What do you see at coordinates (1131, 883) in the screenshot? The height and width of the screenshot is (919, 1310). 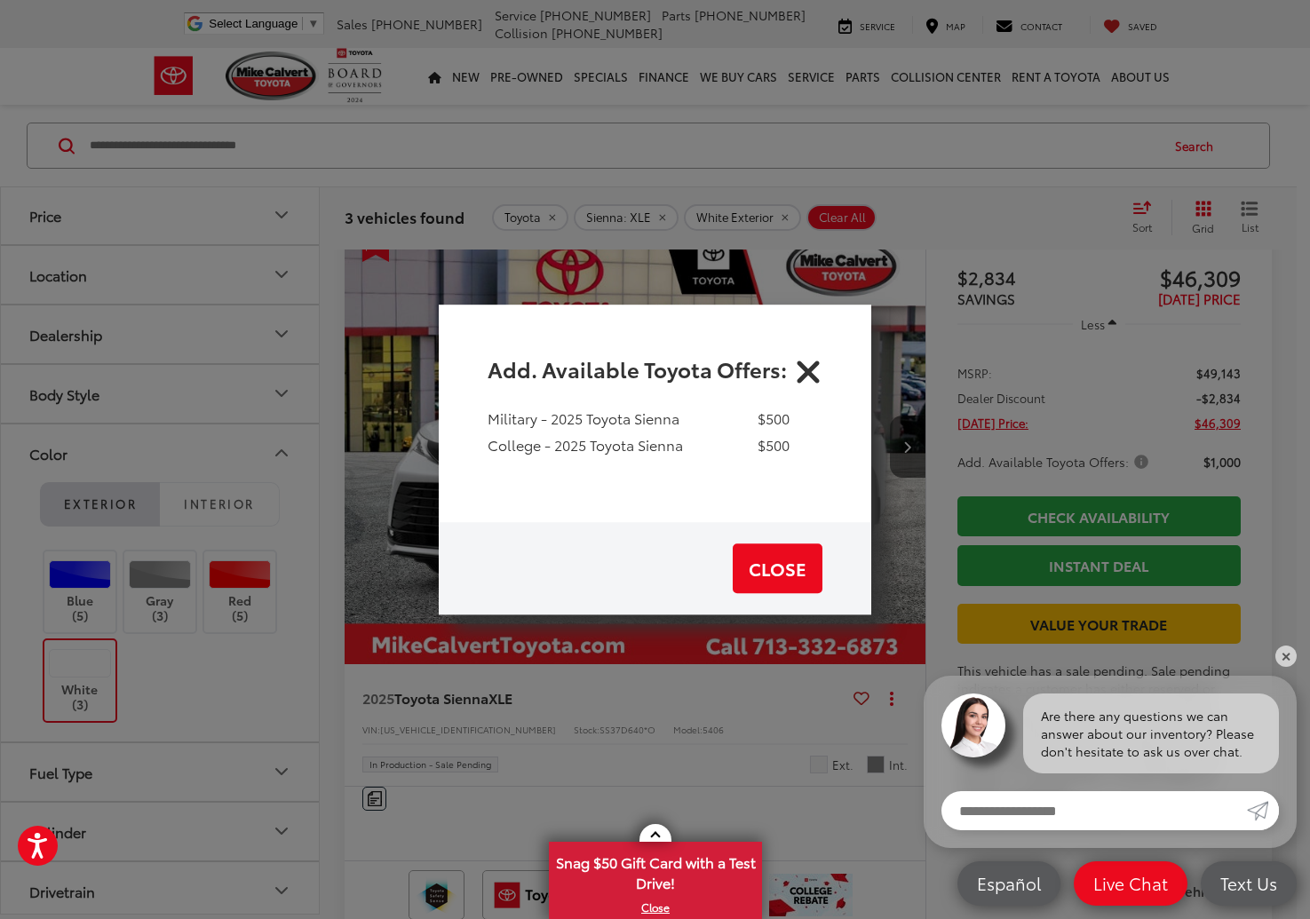 I see `span: Live Chat` at bounding box center [1131, 883].